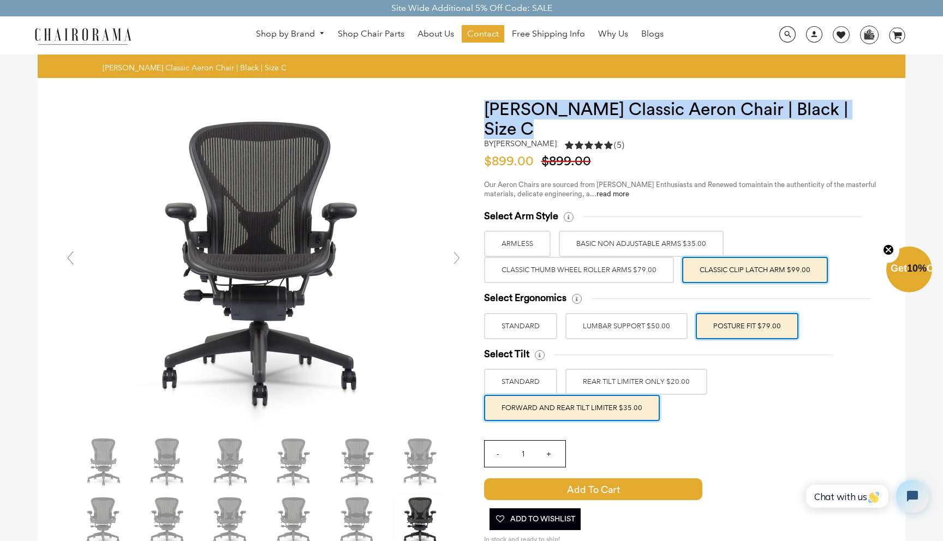 The width and height of the screenshot is (943, 541). What do you see at coordinates (627, 326) in the screenshot?
I see `label: LUMBAR SUPPORT $50.00` at bounding box center [627, 326].